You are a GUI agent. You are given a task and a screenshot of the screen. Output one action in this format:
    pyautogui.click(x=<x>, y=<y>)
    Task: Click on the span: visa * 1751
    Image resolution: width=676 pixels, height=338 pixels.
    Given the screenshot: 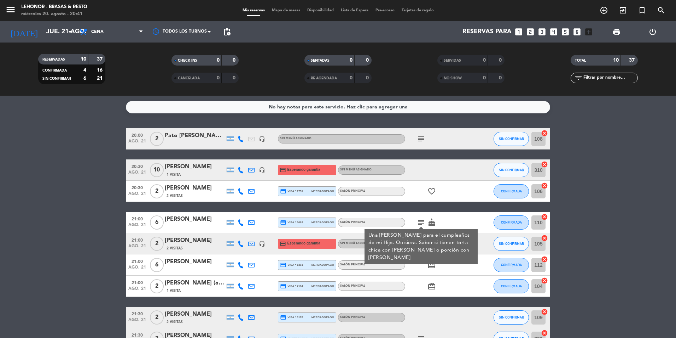 What is the action you would take?
    pyautogui.click(x=292, y=191)
    